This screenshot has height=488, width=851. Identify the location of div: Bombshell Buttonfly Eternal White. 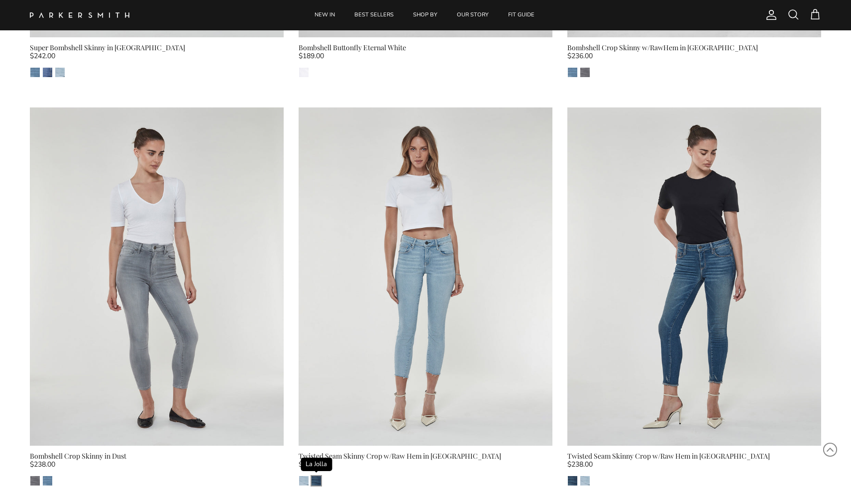
(426, 48).